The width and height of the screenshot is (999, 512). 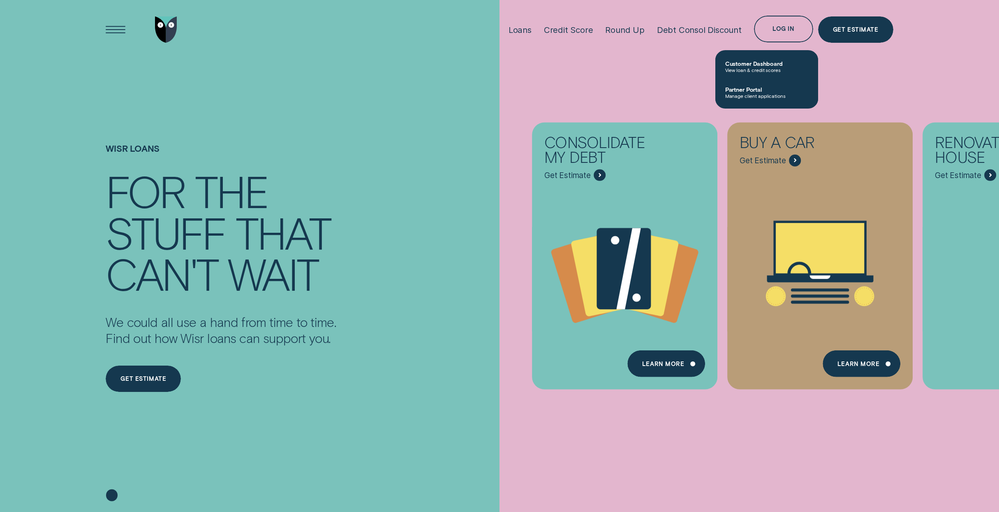 I want to click on a: Consolidate my debt - Learn more, so click(x=625, y=252).